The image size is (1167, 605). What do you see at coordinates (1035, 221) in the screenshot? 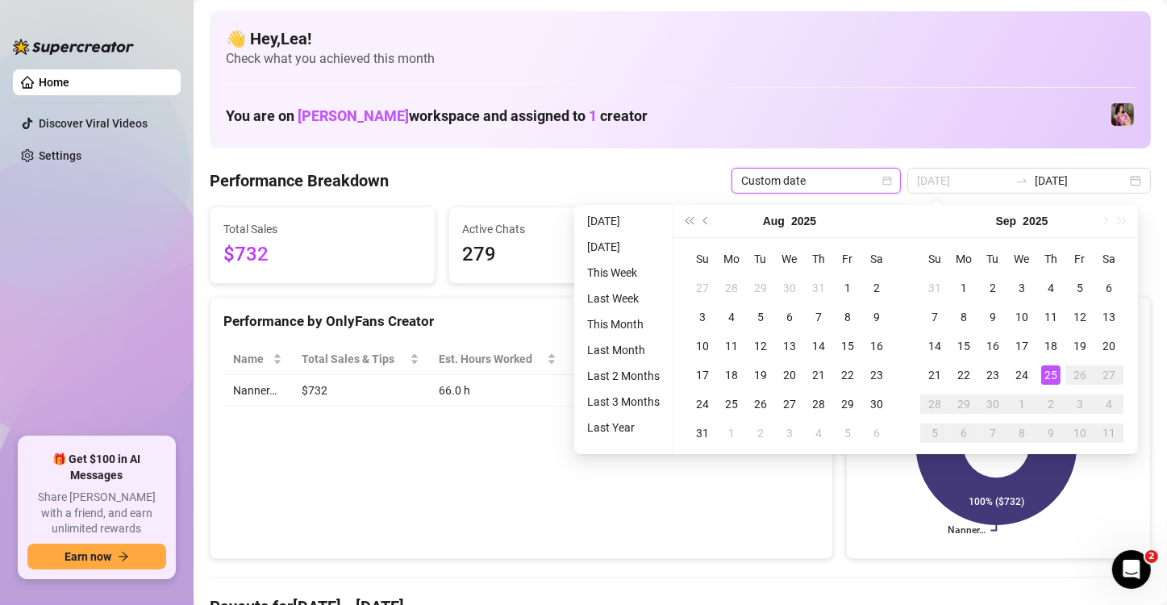
I see `button: Choose a year` at bounding box center [1035, 221].